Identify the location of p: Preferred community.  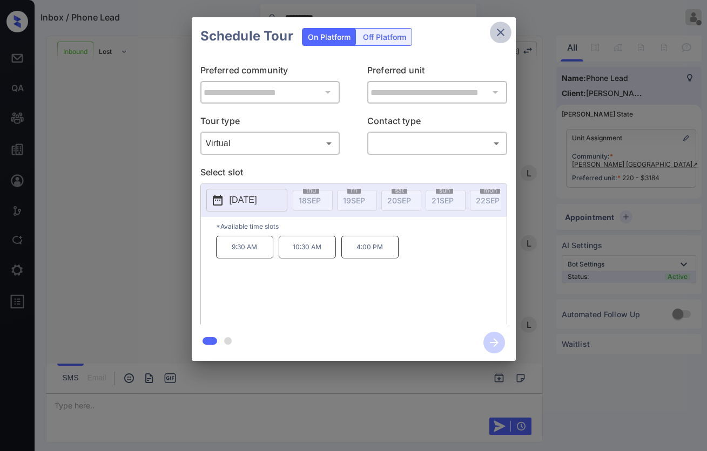
(270, 72).